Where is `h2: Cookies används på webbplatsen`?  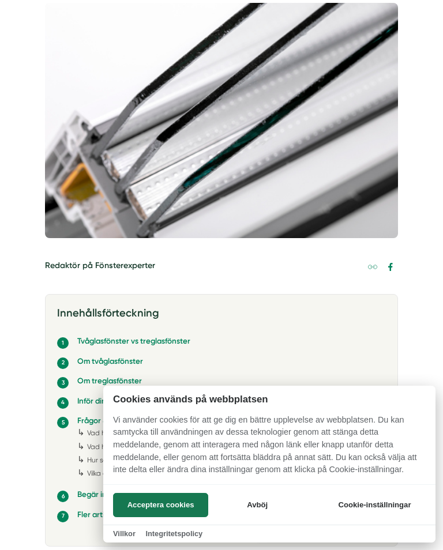 h2: Cookies används på webbplatsen is located at coordinates (269, 399).